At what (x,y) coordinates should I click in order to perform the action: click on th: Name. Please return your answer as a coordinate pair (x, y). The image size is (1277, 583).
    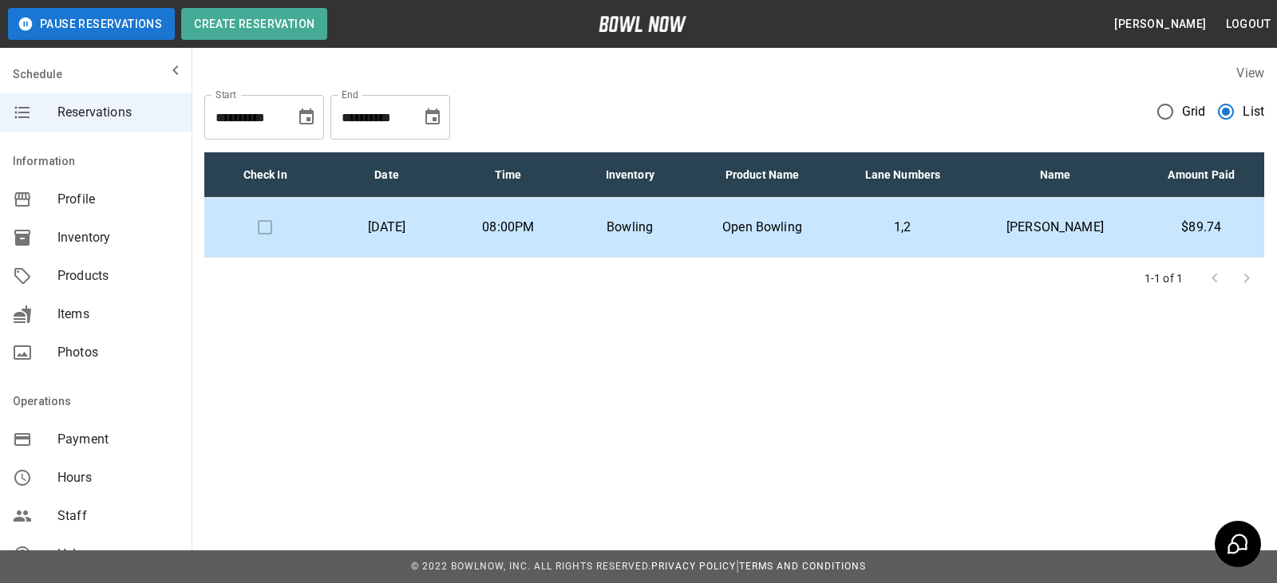
    Looking at the image, I should click on (1054, 175).